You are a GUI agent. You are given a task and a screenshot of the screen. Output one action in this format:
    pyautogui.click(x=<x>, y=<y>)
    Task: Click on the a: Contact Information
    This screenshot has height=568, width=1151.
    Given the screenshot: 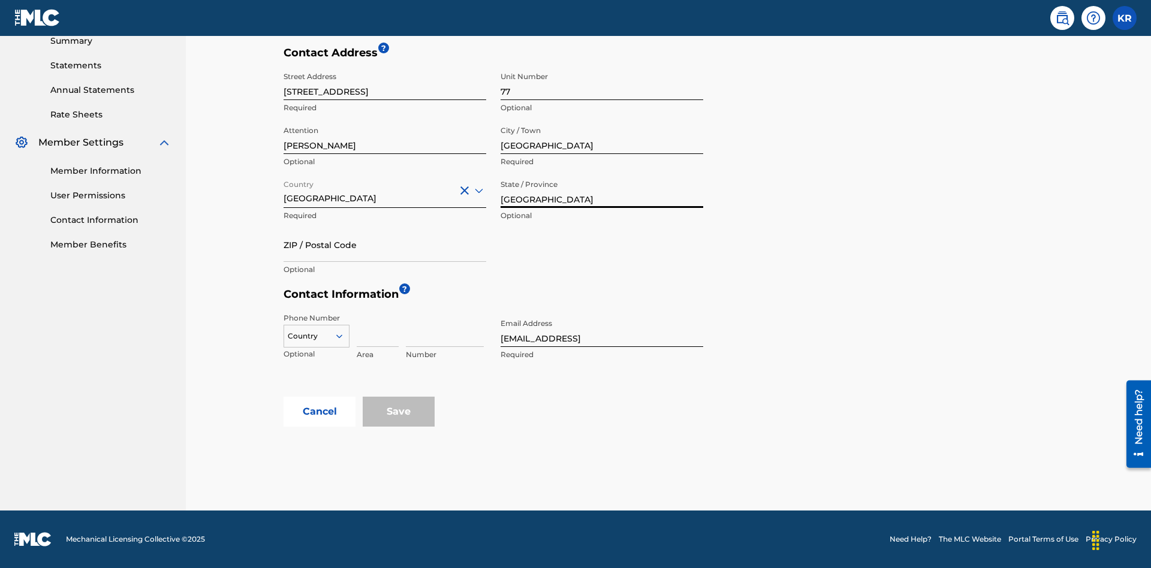 What is the action you would take?
    pyautogui.click(x=111, y=220)
    